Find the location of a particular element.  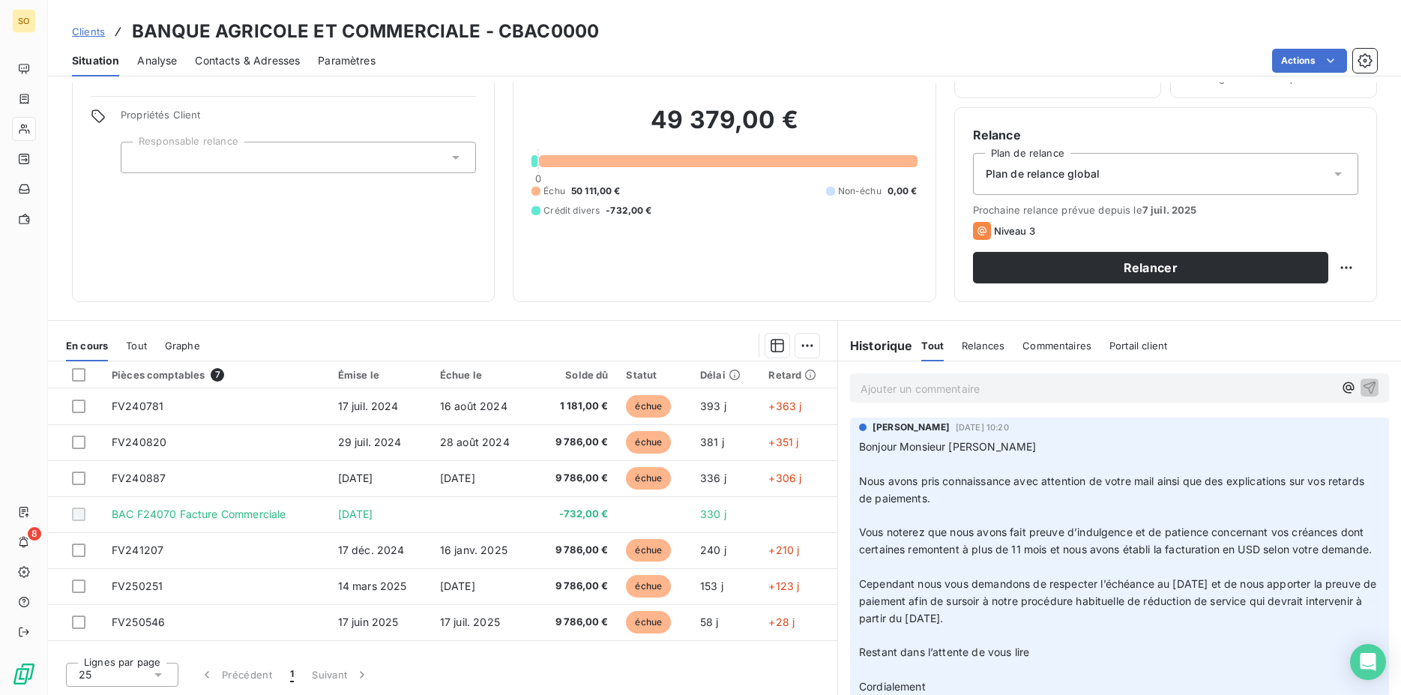

span: Graphe is located at coordinates (182, 346).